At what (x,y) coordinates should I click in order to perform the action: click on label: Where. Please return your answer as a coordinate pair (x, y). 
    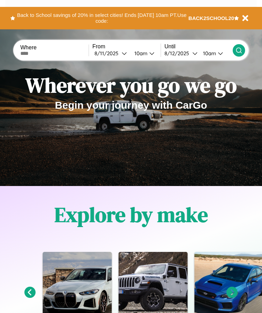
    Looking at the image, I should click on (55, 48).